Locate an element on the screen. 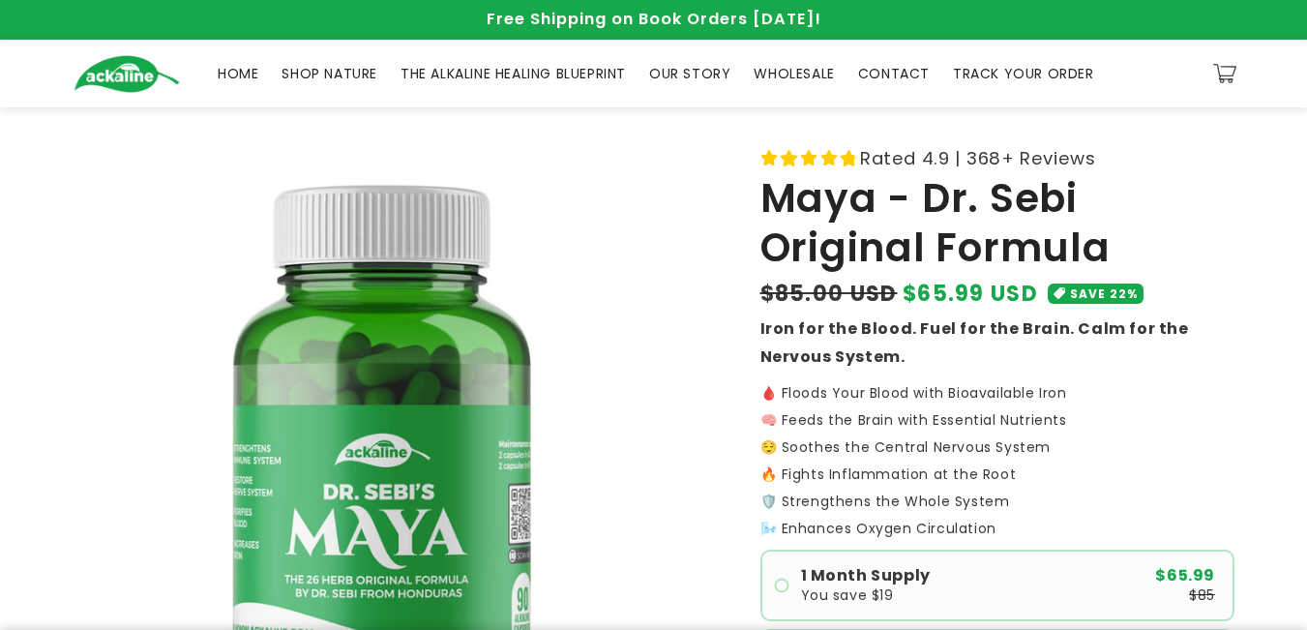 This screenshot has width=1307, height=630. a: SHOP NATURE is located at coordinates (329, 74).